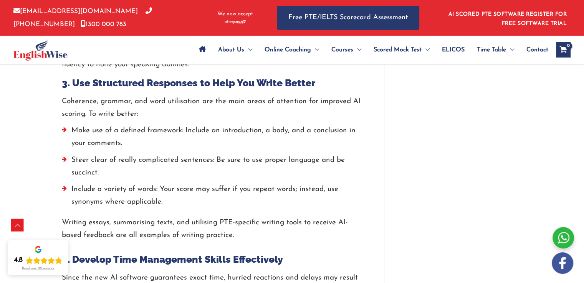 The width and height of the screenshot is (584, 283). I want to click on li: Include a variety of words: Your score may suffer if you repeat words; instead, use synonyms wher..., so click(211, 198).